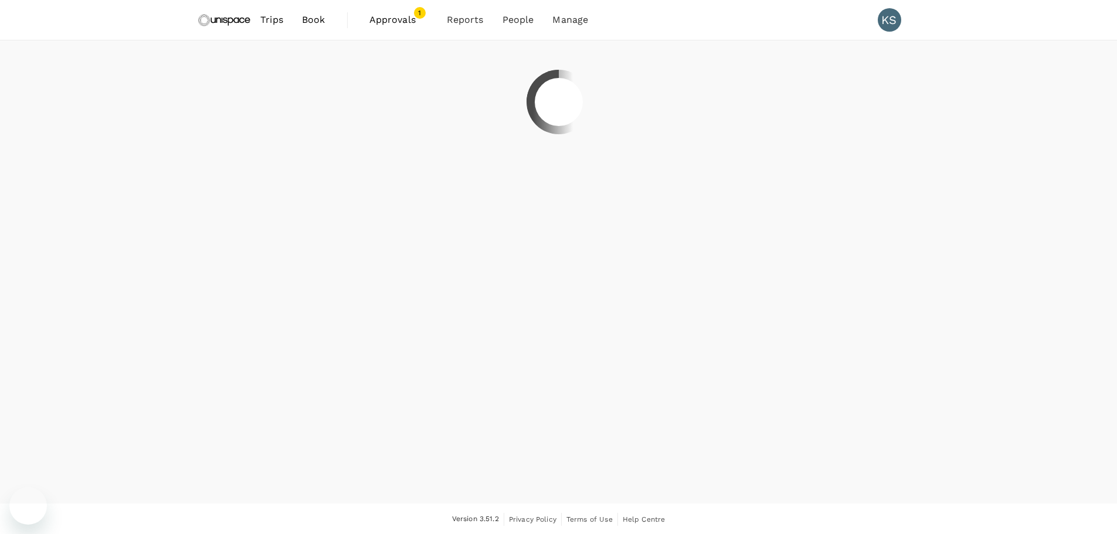  Describe the element at coordinates (644, 519) in the screenshot. I see `a: Help Centre` at that location.